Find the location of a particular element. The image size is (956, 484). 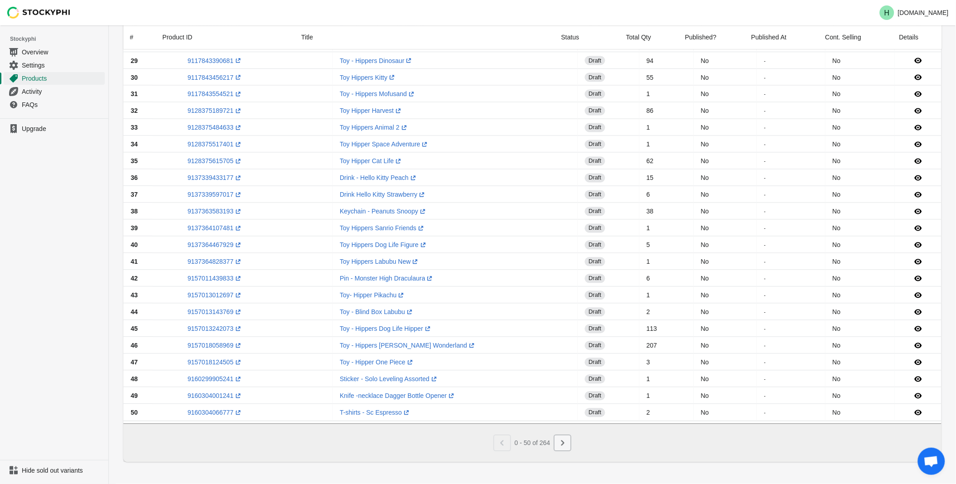

span: 30 is located at coordinates (134, 78).